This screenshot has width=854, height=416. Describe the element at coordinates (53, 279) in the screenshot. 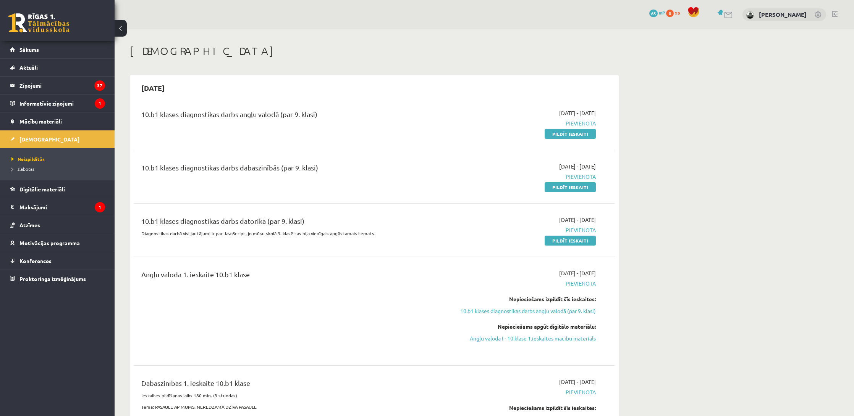

I see `span: Proktoringa izmēģinājums` at that location.